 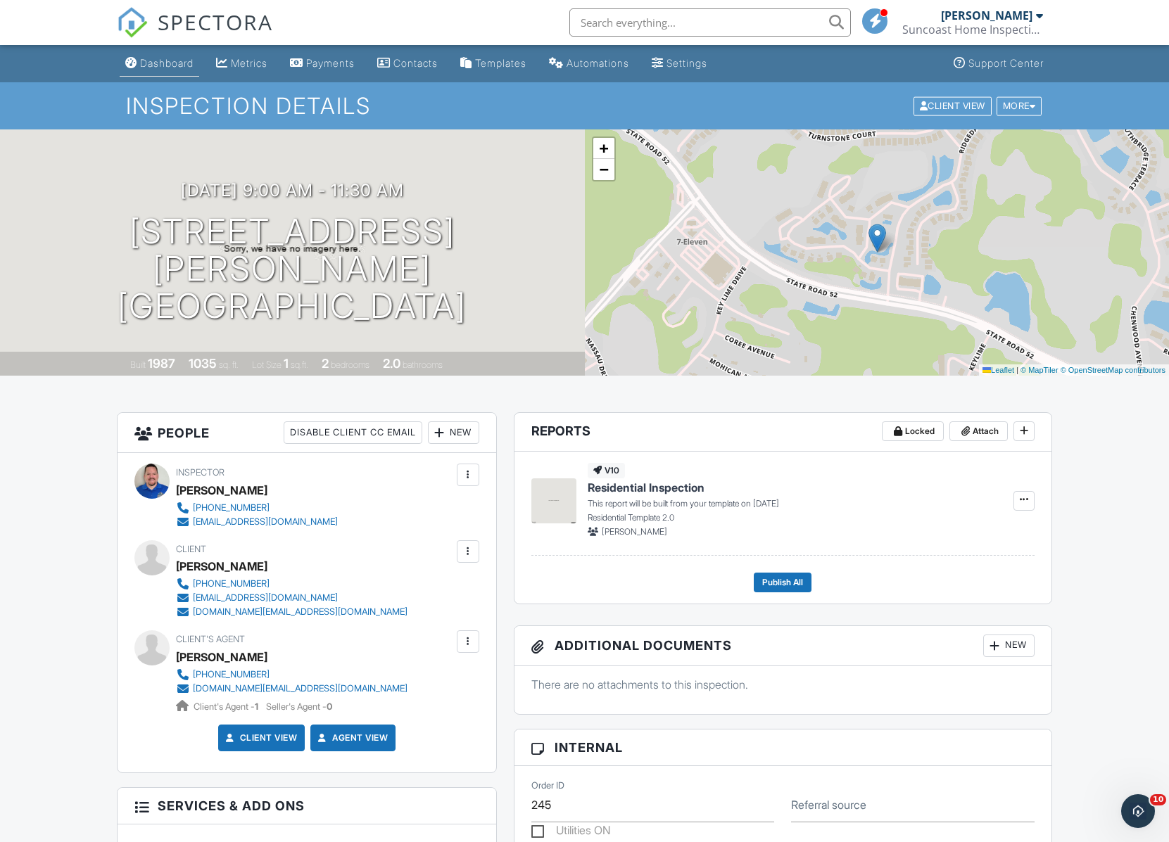 What do you see at coordinates (1039, 370) in the screenshot?
I see `a: © MapTiler` at bounding box center [1039, 370].